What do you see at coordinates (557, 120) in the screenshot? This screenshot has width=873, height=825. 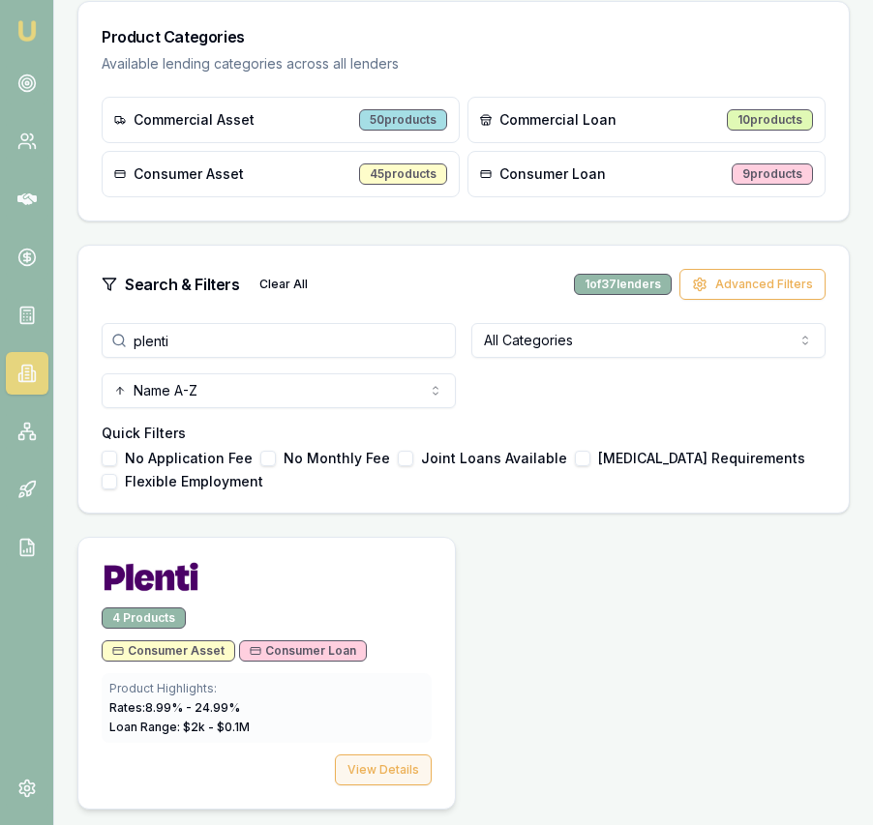 I see `span: Commercial Loan` at bounding box center [557, 120].